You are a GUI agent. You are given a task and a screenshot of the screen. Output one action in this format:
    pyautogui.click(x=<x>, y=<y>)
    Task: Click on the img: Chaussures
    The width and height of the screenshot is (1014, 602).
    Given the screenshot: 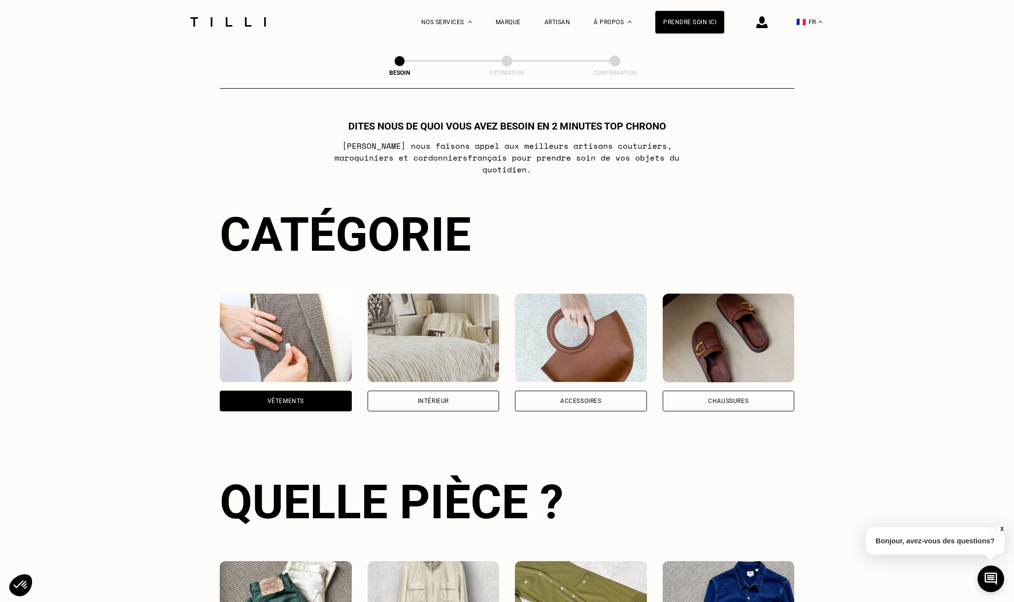 What is the action you would take?
    pyautogui.click(x=729, y=338)
    